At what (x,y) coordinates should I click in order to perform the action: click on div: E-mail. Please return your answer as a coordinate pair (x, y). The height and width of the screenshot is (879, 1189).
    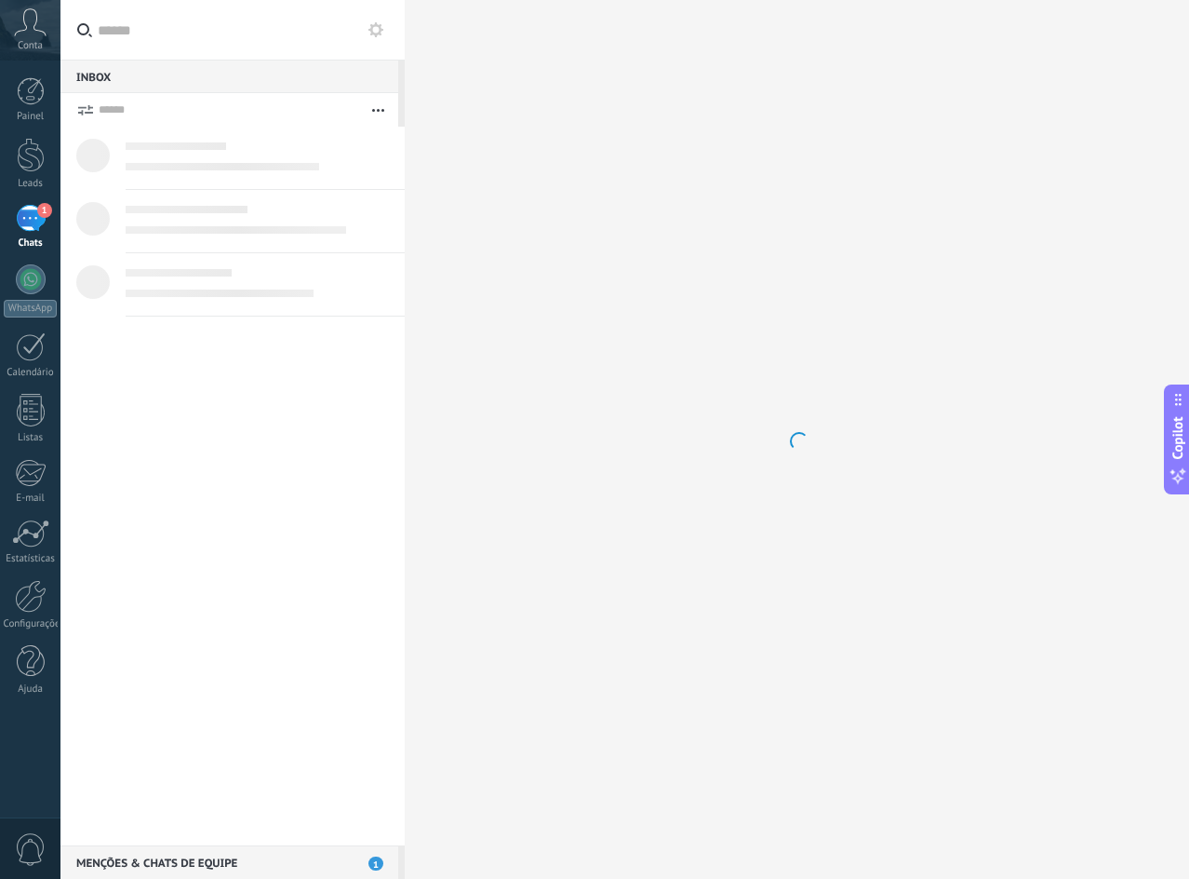
    Looking at the image, I should click on (31, 498).